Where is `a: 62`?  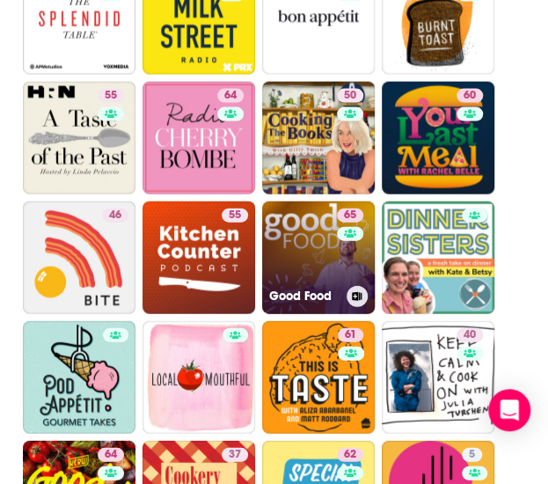
a: 62 is located at coordinates (350, 455).